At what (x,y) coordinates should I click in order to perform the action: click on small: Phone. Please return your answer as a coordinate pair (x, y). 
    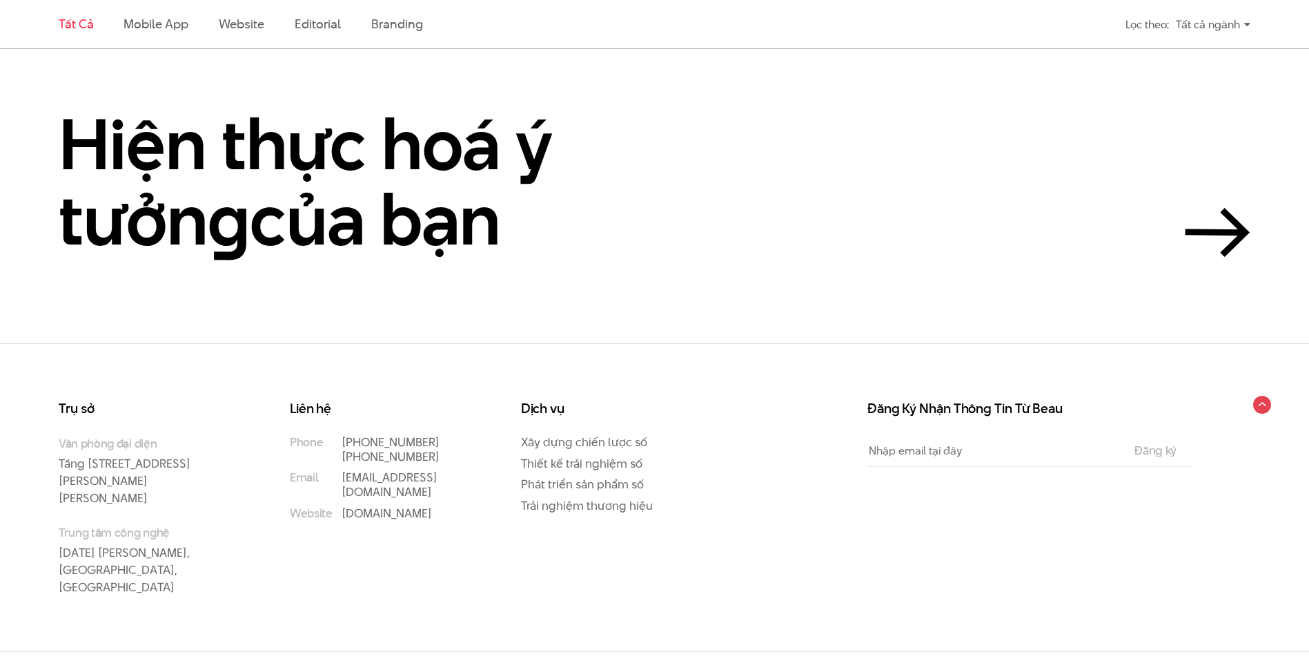
    Looking at the image, I should click on (306, 442).